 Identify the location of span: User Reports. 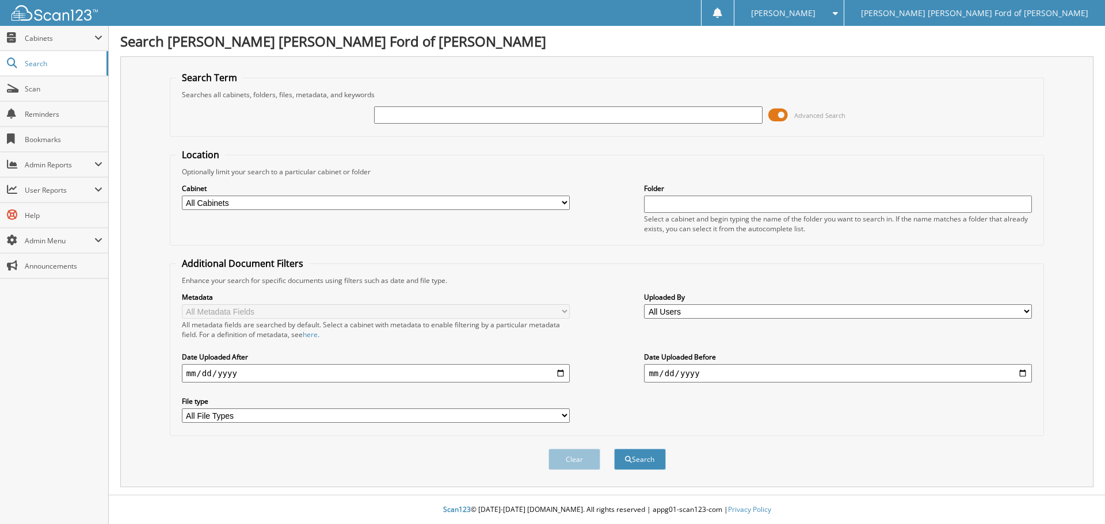
(59, 190).